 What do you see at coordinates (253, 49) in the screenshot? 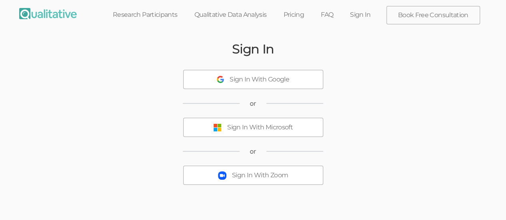
I see `h2: Sign In` at bounding box center [253, 49].